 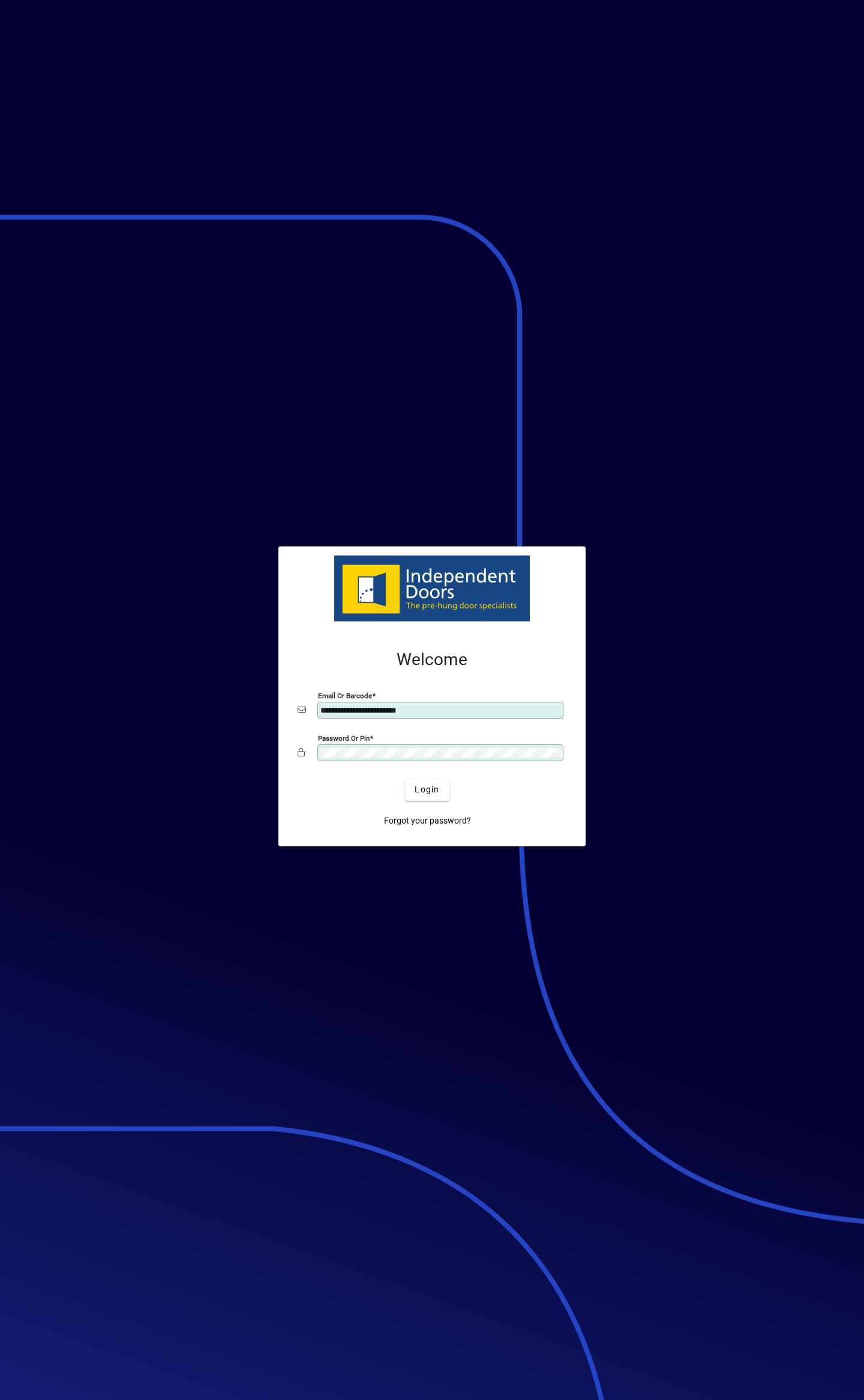 What do you see at coordinates (426, 790) in the screenshot?
I see `button: Login` at bounding box center [426, 790].